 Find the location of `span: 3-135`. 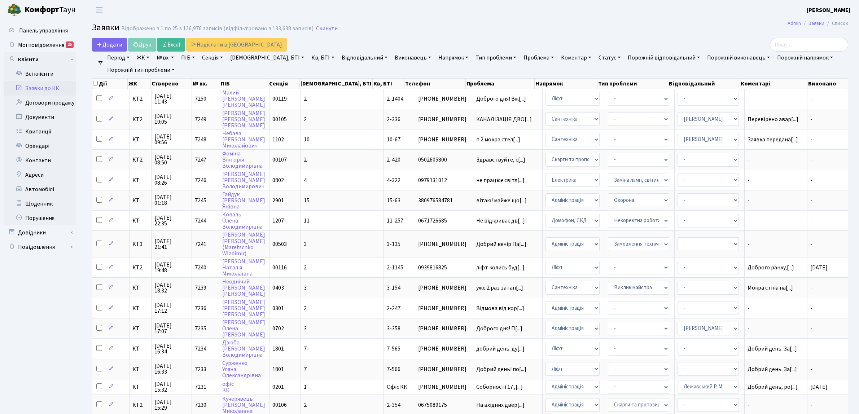

span: 3-135 is located at coordinates (393, 244).